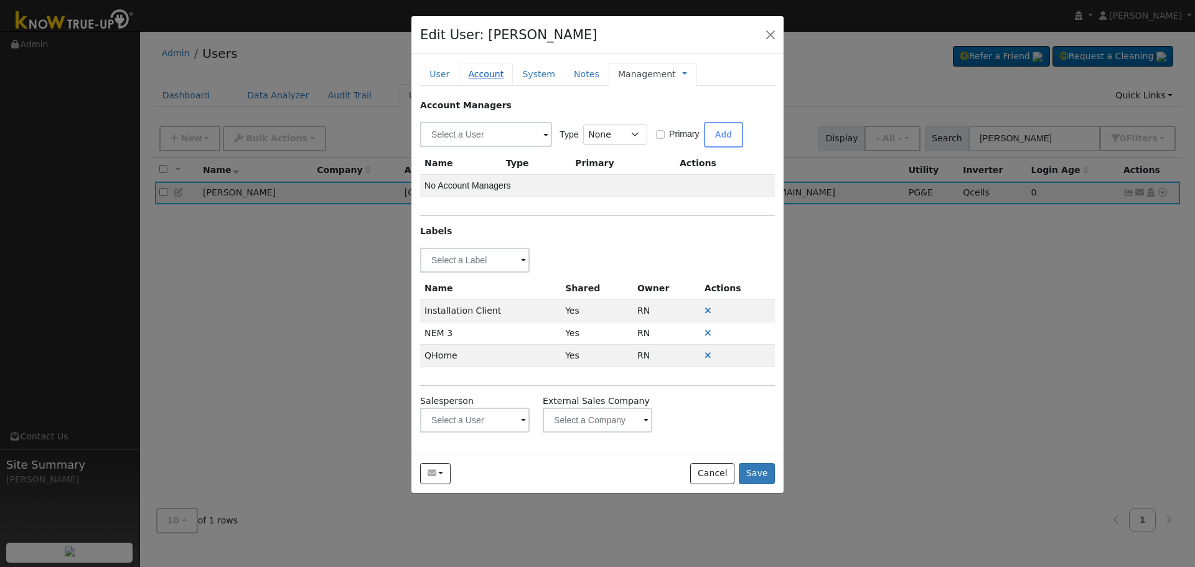 The height and width of the screenshot is (567, 1195). Describe the element at coordinates (597, 420) in the screenshot. I see `input: Select a Company` at that location.